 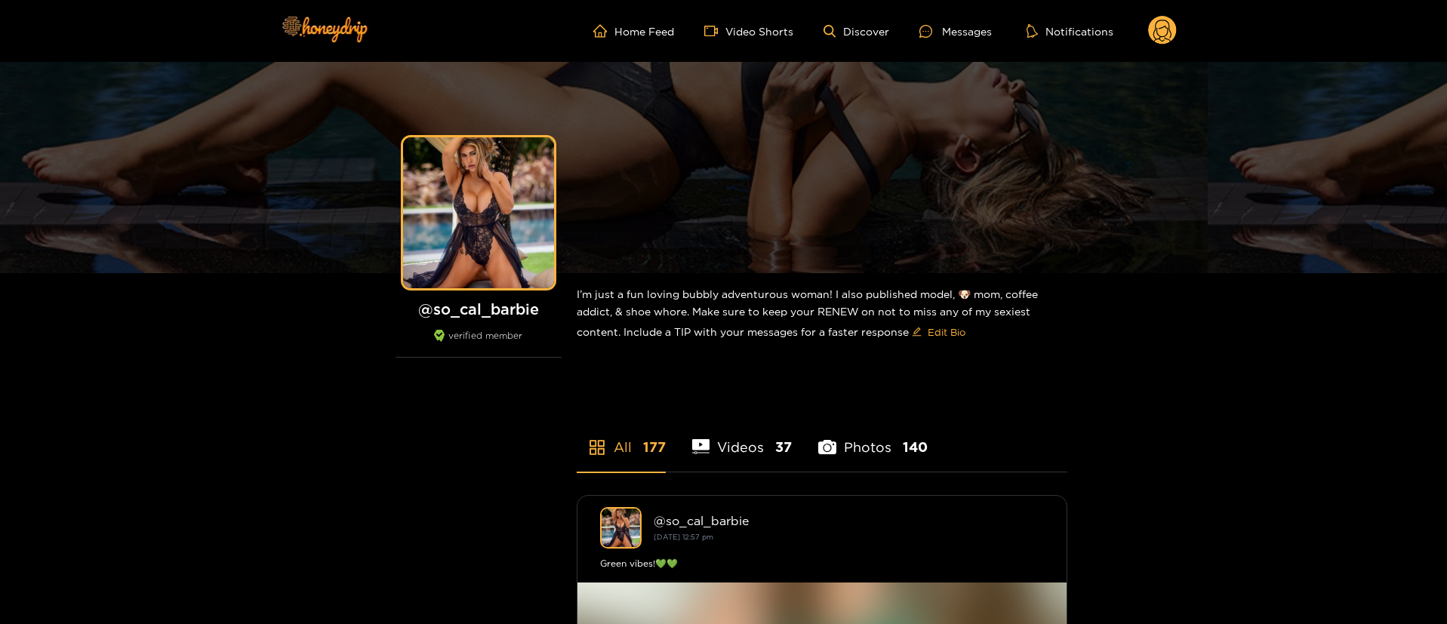 What do you see at coordinates (822, 564) in the screenshot?
I see `div: Green vibes!💚💚` at bounding box center [822, 564].